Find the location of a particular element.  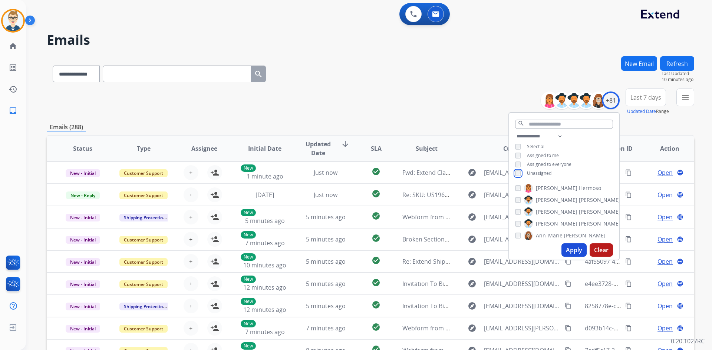

span: Assigned to everyone is located at coordinates (549, 164).